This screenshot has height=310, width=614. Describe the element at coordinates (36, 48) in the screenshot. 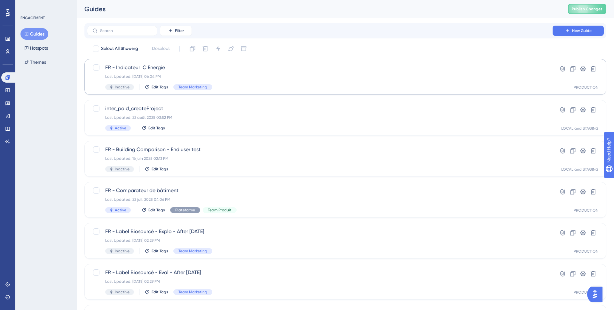

I see `button: Hotspots` at that location.